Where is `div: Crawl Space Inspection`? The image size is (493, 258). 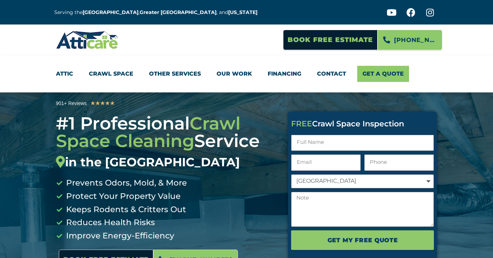
div: Crawl Space Inspection is located at coordinates (363, 124).